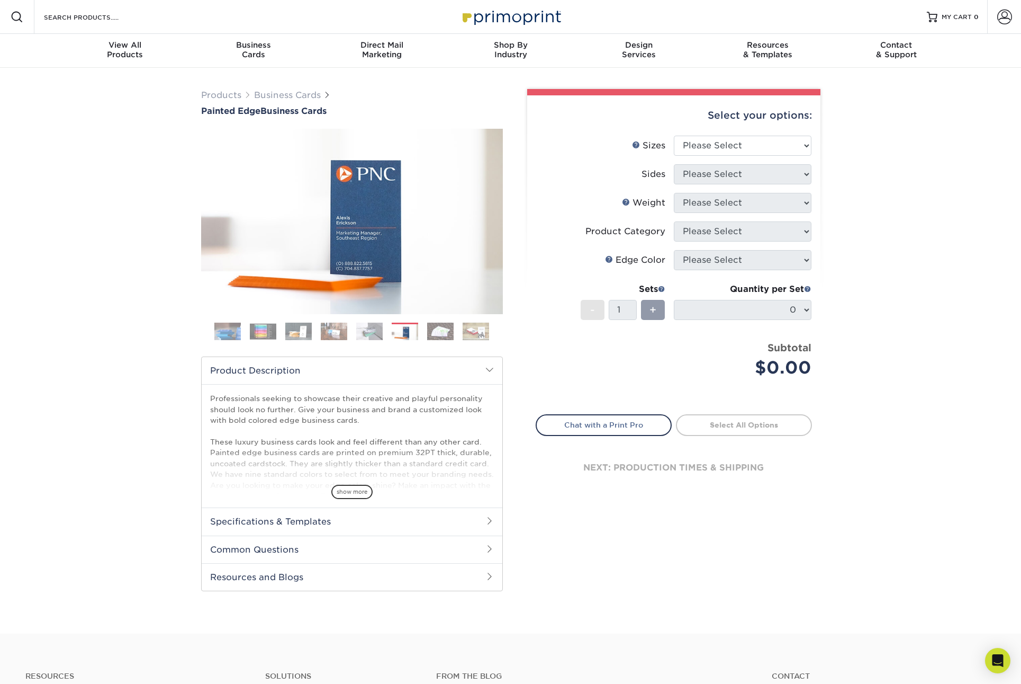 The height and width of the screenshot is (684, 1021). Describe the element at coordinates (228, 331) in the screenshot. I see `img: Business Cards 01` at that location.